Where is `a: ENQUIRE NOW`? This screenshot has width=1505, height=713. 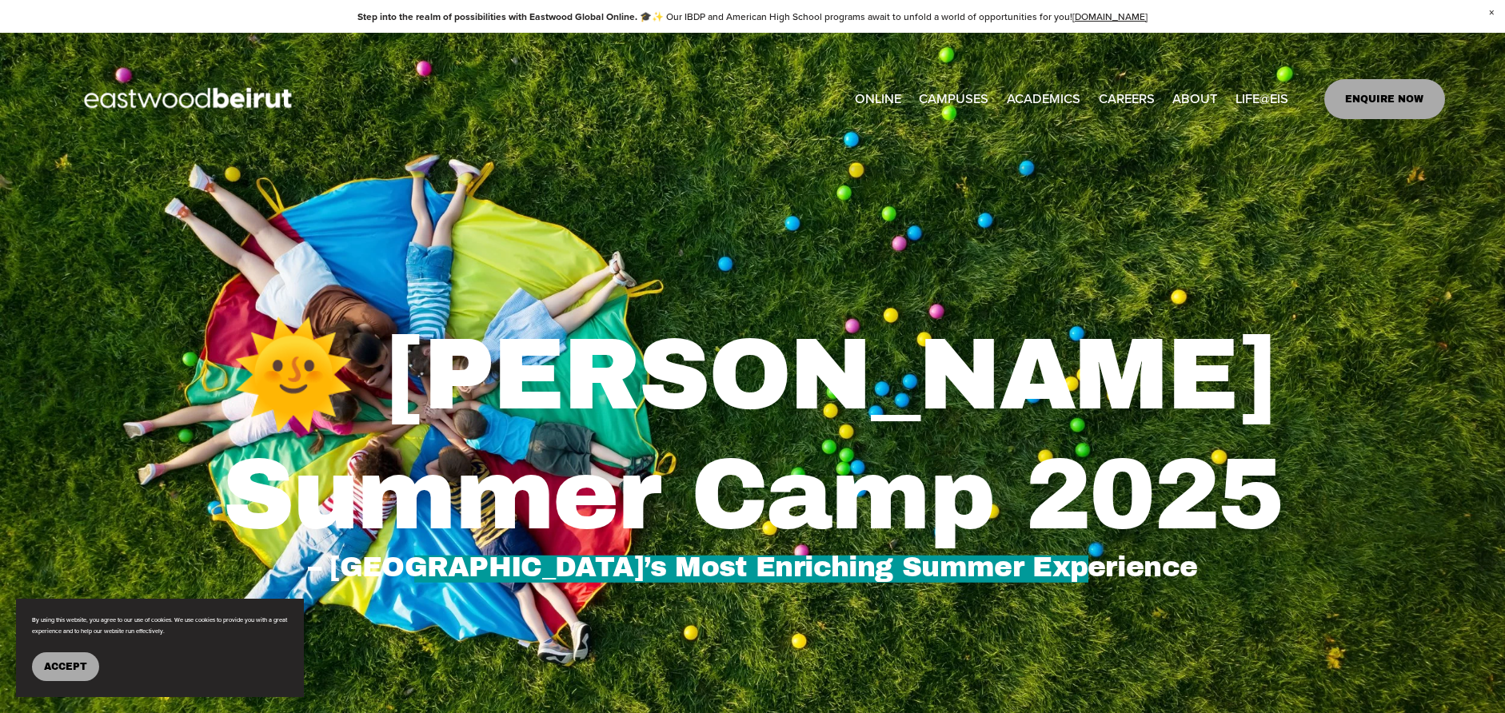 a: ENQUIRE NOW is located at coordinates (1385, 99).